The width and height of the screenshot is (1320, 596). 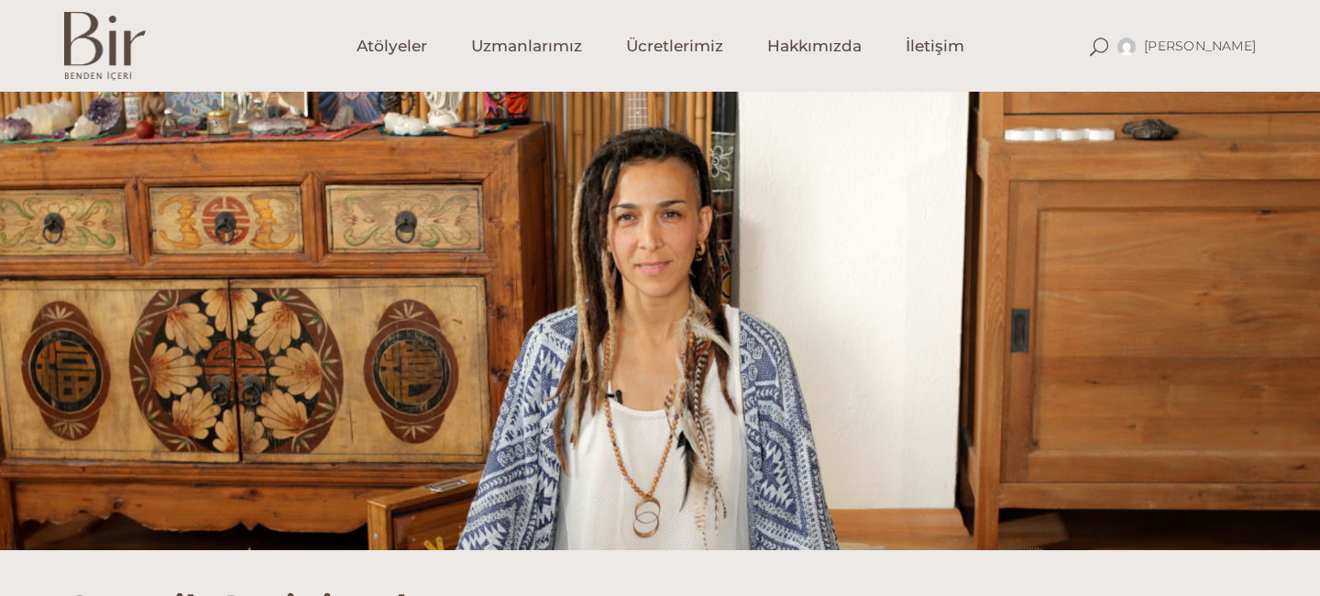 What do you see at coordinates (391, 46) in the screenshot?
I see `span: Atölyeler` at bounding box center [391, 46].